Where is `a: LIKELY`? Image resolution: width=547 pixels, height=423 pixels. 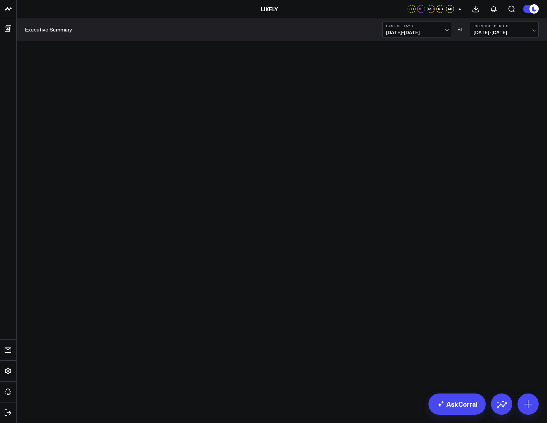 a: LIKELY is located at coordinates (269, 9).